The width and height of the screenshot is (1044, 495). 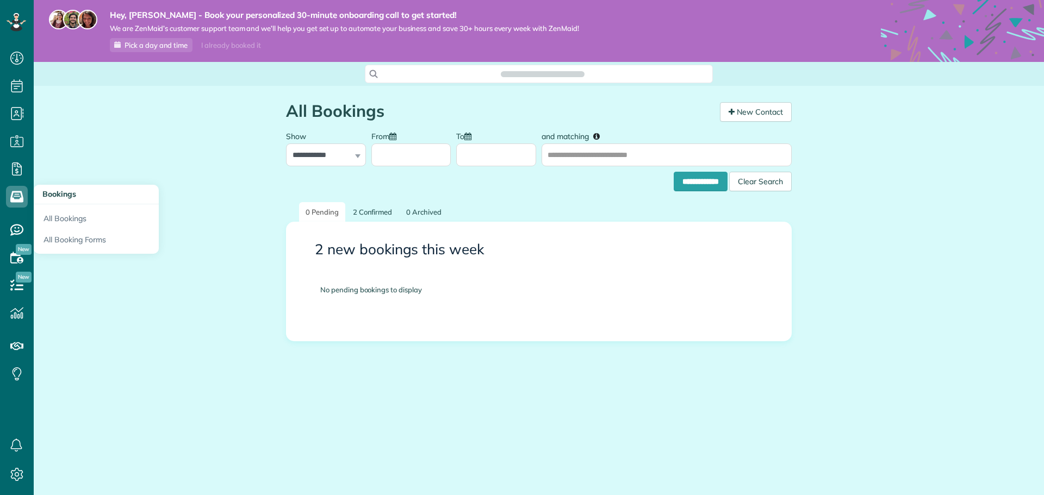 I want to click on div: I already booked it, so click(x=231, y=45).